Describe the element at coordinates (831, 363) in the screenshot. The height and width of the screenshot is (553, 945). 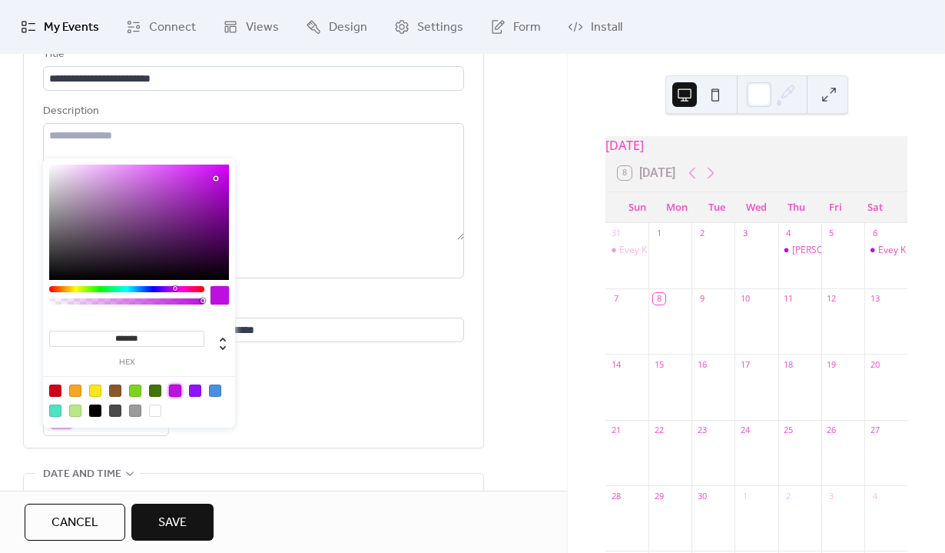
I see `div: 19` at that location.